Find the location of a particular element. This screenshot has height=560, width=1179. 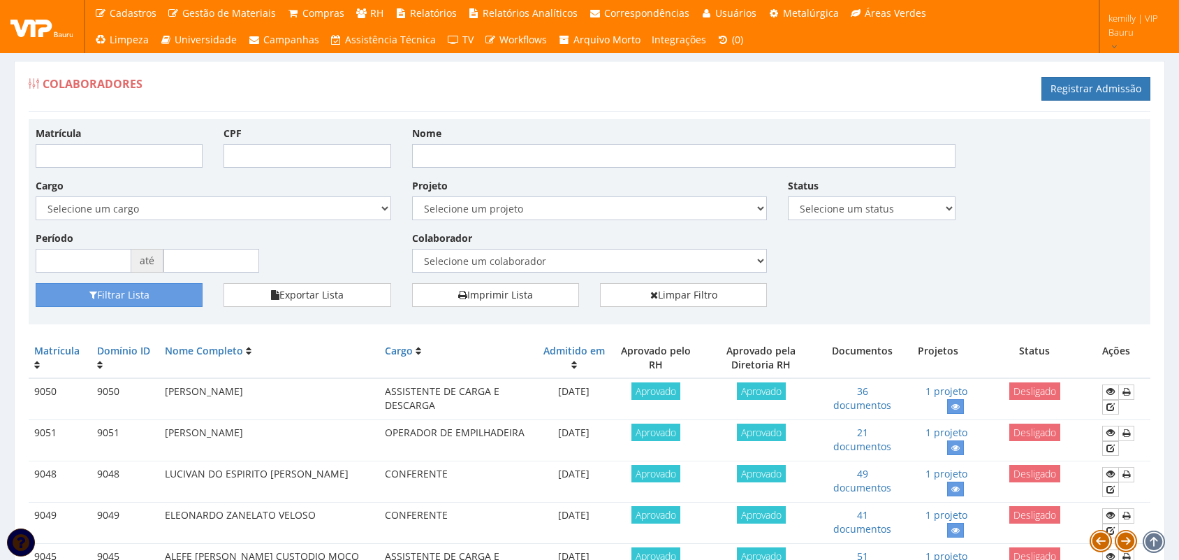

a: Universidade is located at coordinates (198, 40).